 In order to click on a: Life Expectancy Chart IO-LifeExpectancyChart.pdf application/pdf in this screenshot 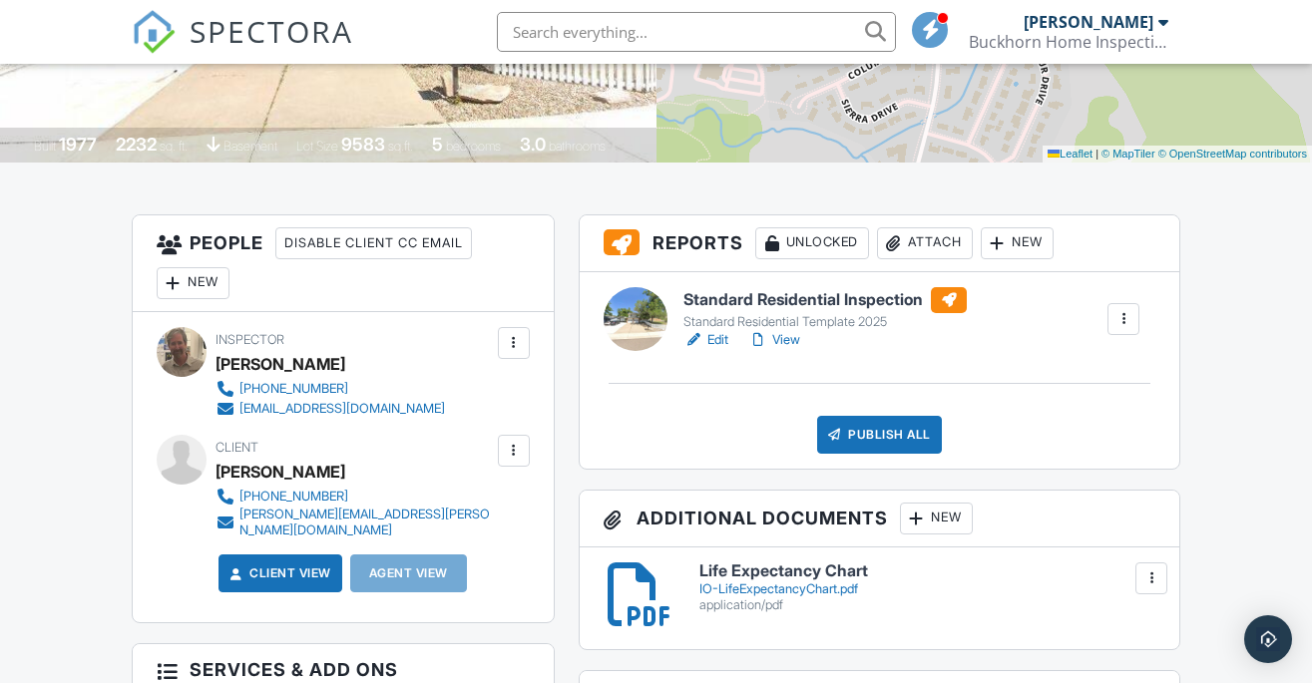, I will do `click(927, 587)`.